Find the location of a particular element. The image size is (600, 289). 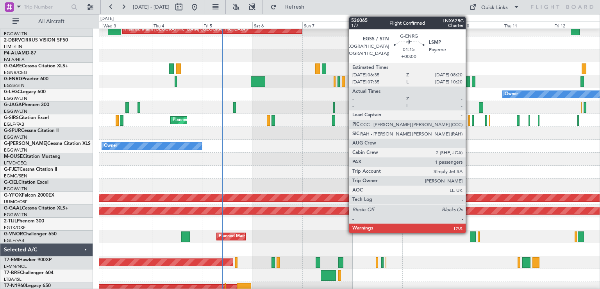

a: G-LEGCLegacy 600 is located at coordinates (25, 92).